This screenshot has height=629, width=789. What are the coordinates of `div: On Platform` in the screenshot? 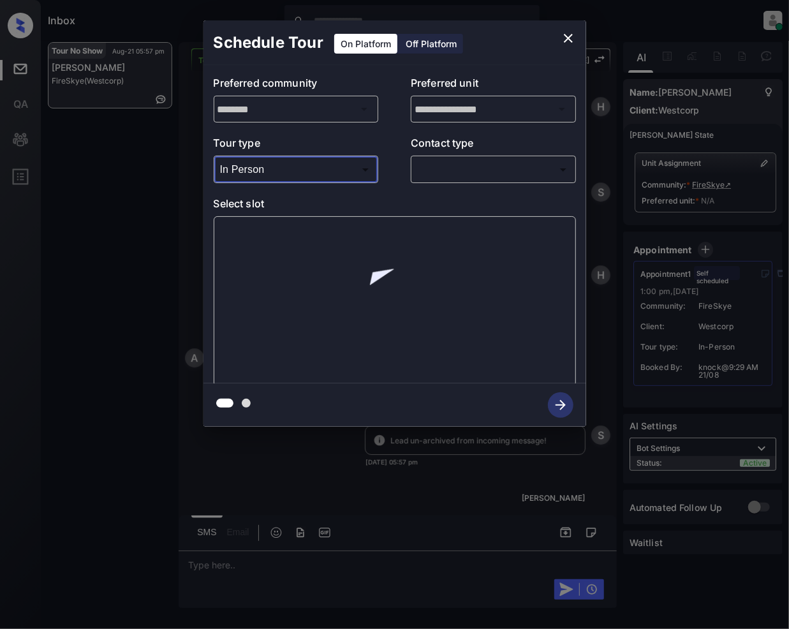 It's located at (366, 43).